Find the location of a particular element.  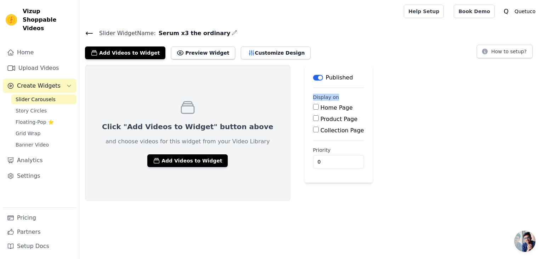

button: How to setup? is located at coordinates (505, 51).